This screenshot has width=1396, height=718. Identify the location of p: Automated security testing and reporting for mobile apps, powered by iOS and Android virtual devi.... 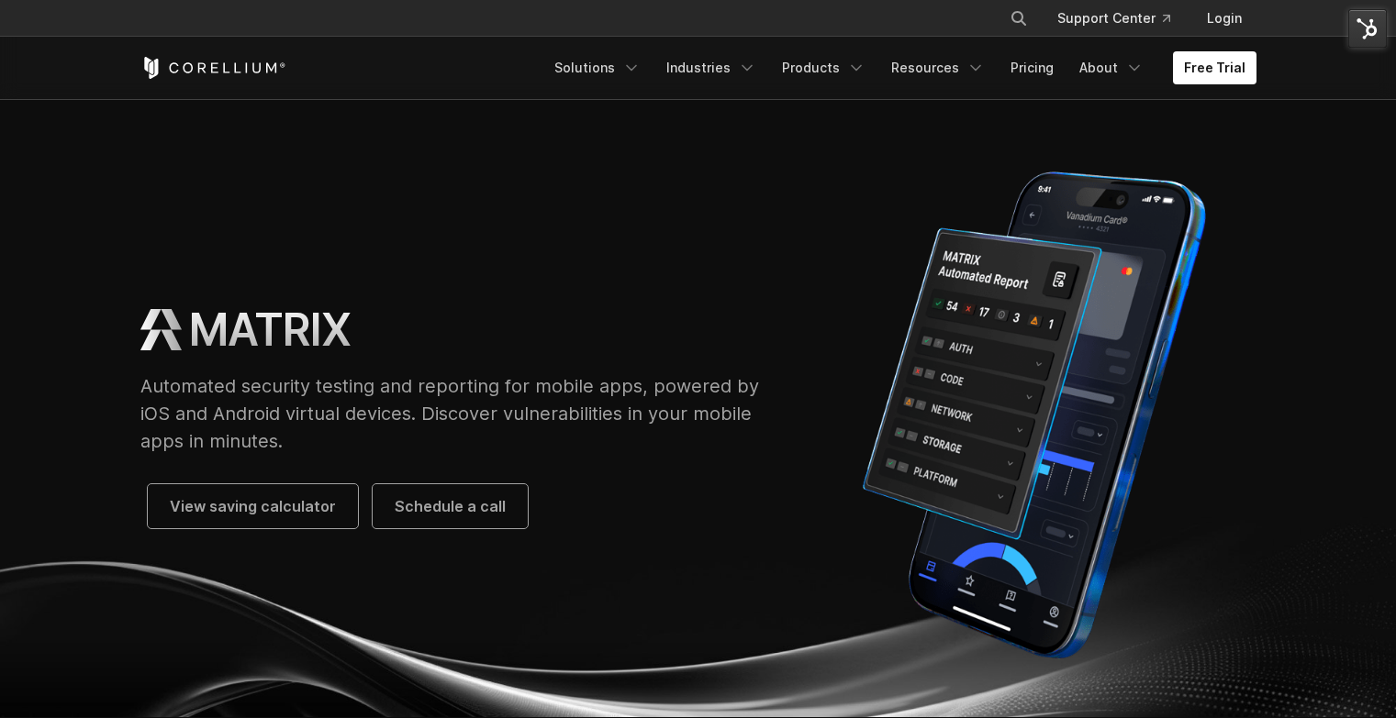
(458, 414).